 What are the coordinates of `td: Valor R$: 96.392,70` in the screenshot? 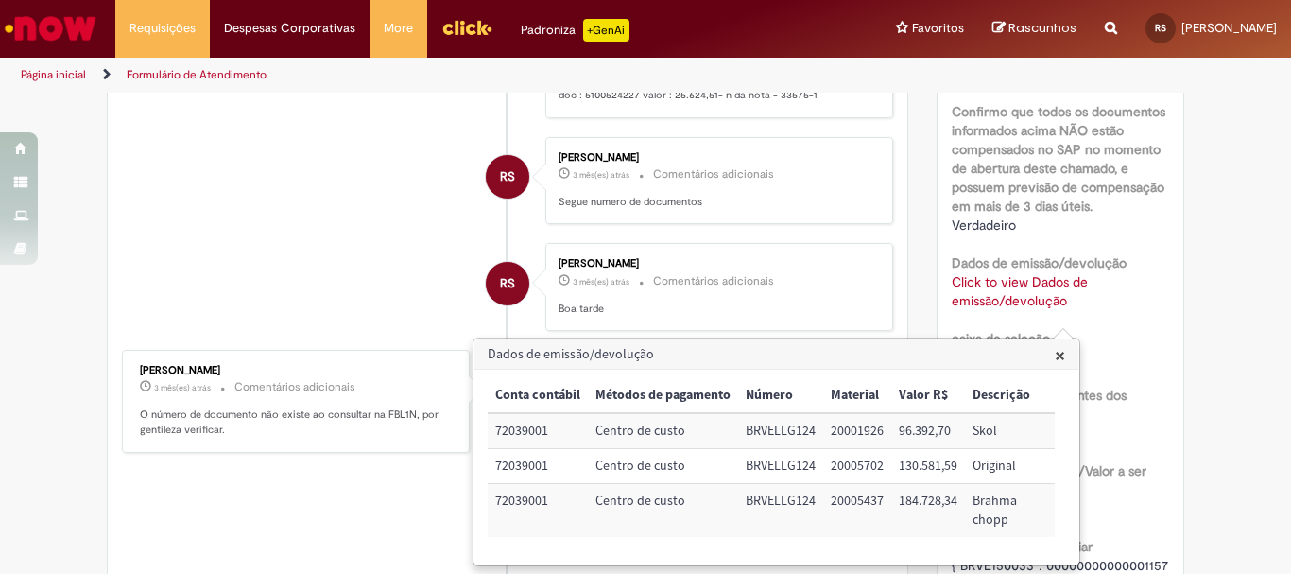 It's located at (928, 430).